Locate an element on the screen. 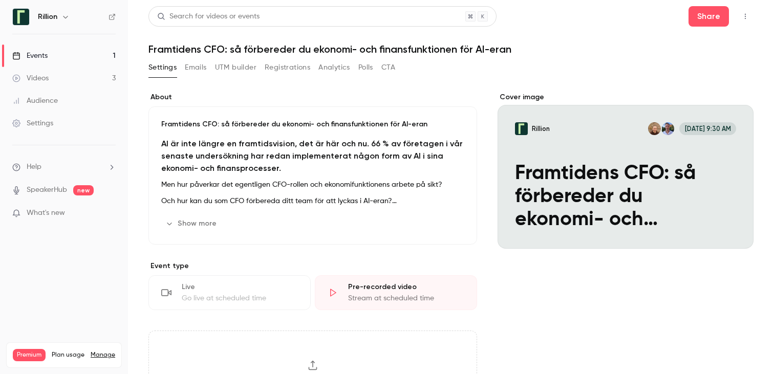 This screenshot has width=774, height=374. span: What's new is located at coordinates (46, 213).